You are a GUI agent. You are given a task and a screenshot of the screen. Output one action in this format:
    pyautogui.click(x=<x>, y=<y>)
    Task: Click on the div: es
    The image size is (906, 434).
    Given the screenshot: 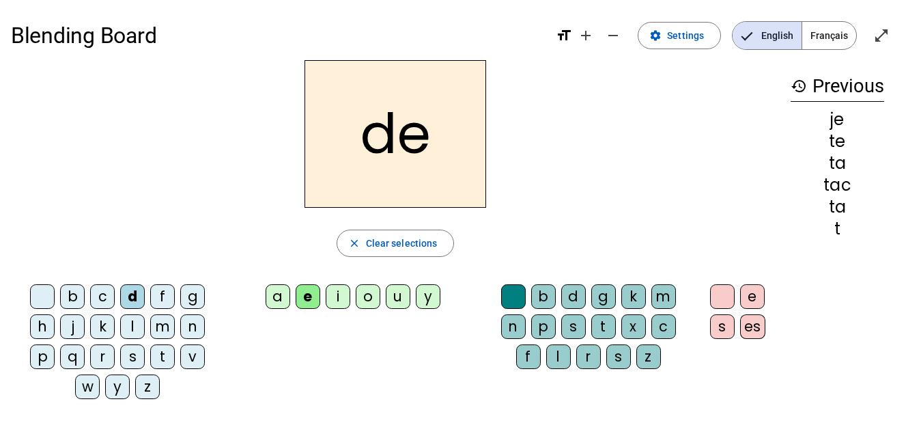 What is the action you would take?
    pyautogui.click(x=753, y=326)
    